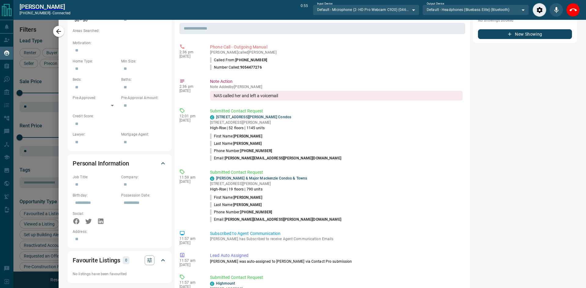  Describe the element at coordinates (96, 261) in the screenshot. I see `h2: Favourite Listings` at that location.